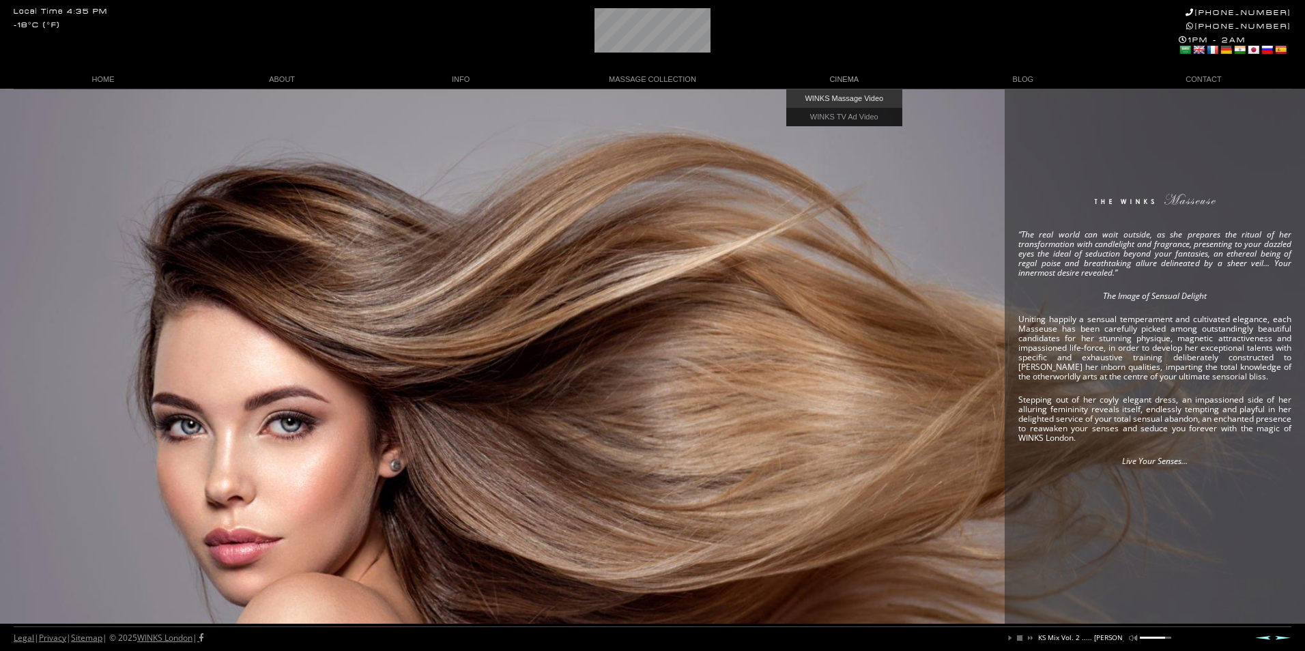 This screenshot has height=651, width=1305. What do you see at coordinates (53, 637) in the screenshot?
I see `a: Privacy` at bounding box center [53, 637].